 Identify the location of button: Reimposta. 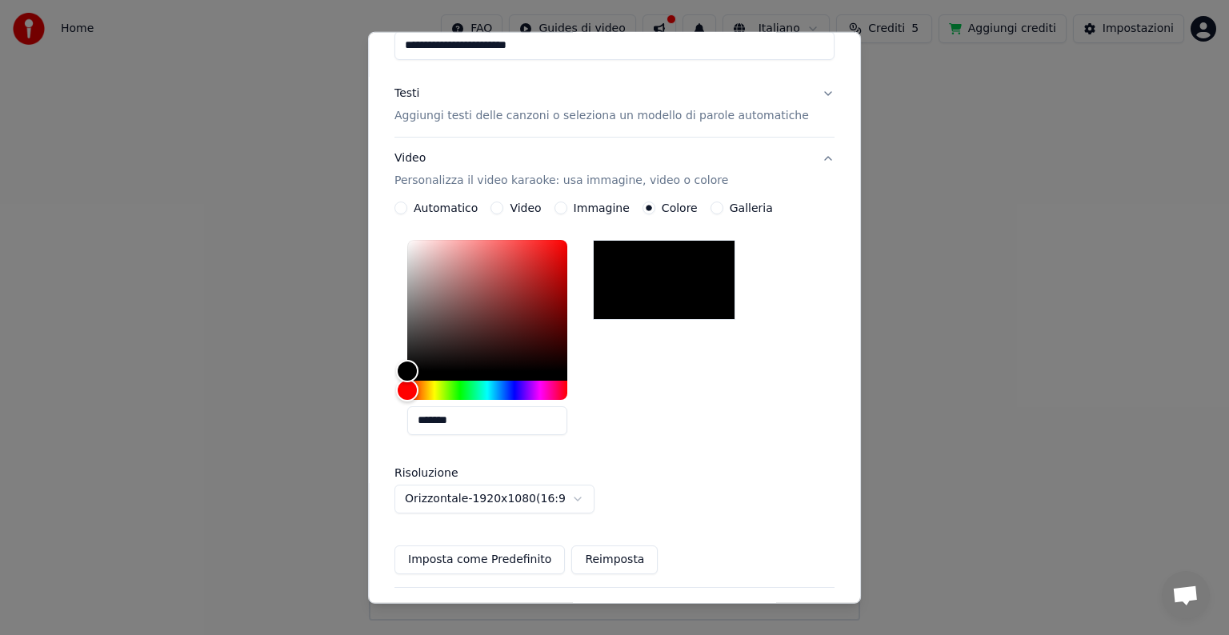
(614, 560).